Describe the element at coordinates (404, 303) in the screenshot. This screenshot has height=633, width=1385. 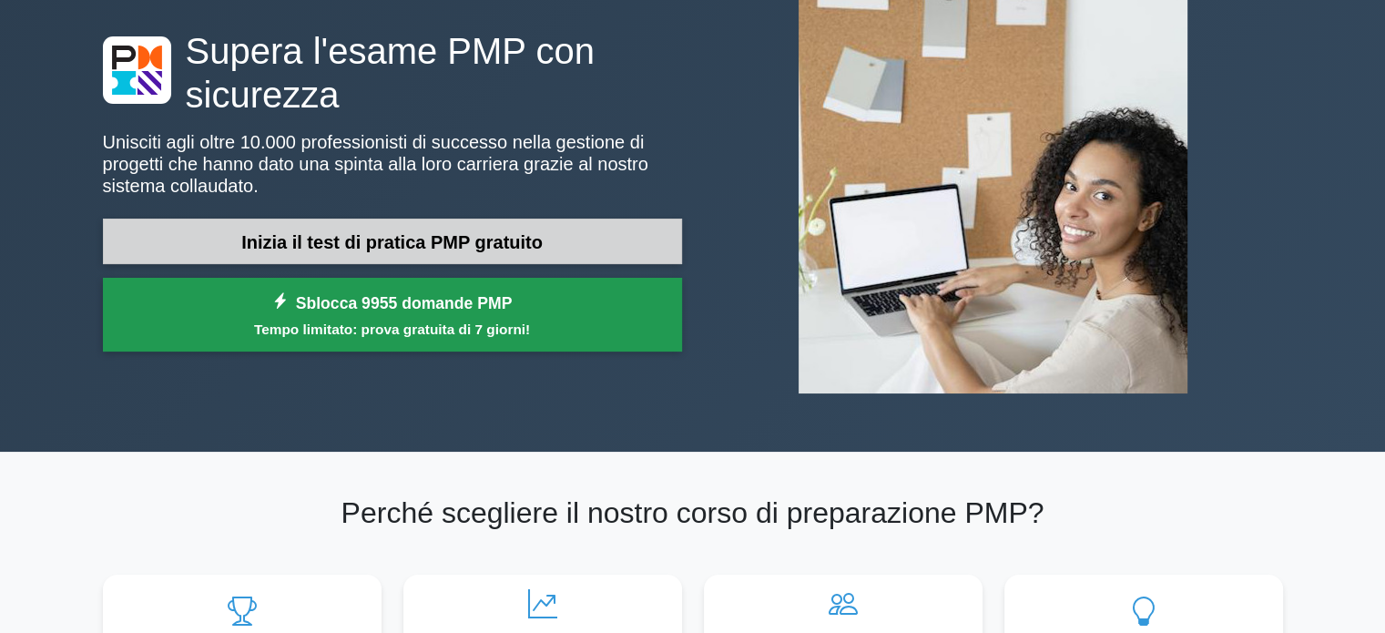
I see `font: Sblocca 9955 domande PMP` at that location.